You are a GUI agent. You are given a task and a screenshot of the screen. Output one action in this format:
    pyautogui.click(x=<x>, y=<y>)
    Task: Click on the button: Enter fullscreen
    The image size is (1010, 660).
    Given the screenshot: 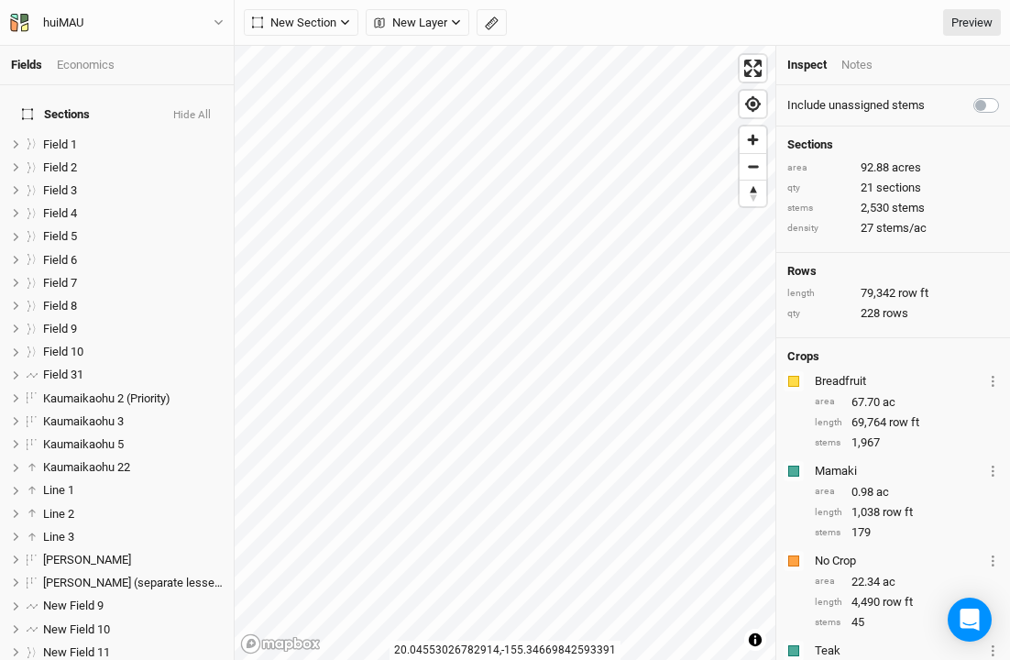 What is the action you would take?
    pyautogui.click(x=752, y=68)
    